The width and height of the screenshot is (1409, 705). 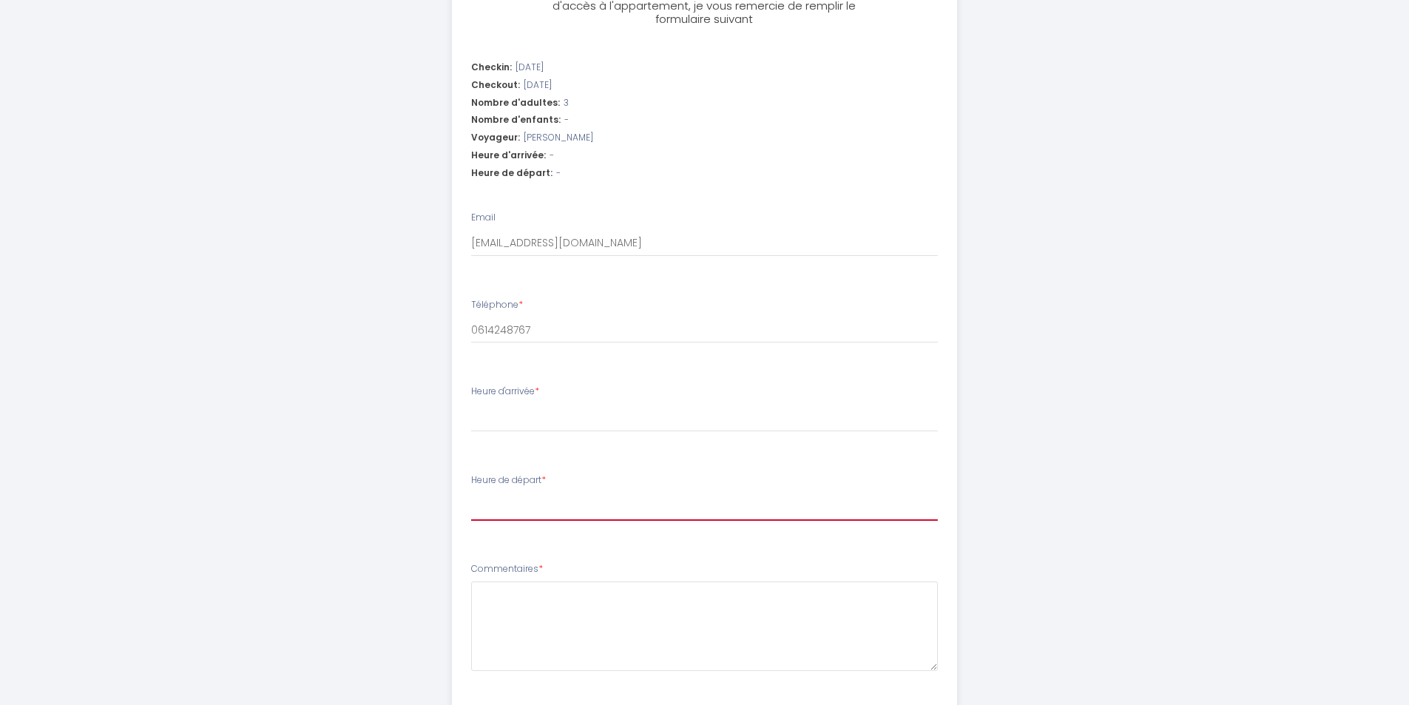 I want to click on span: Checkout:, so click(x=495, y=85).